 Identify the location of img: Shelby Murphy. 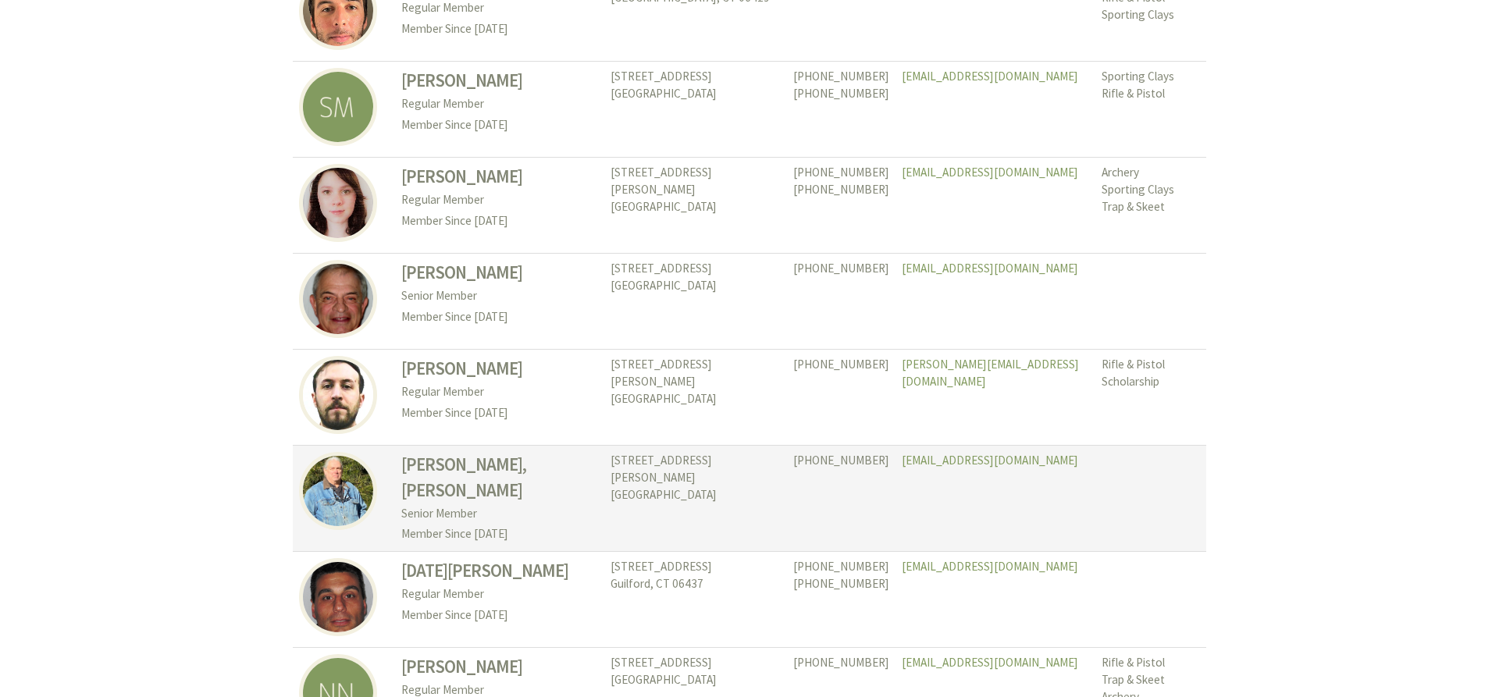
(338, 203).